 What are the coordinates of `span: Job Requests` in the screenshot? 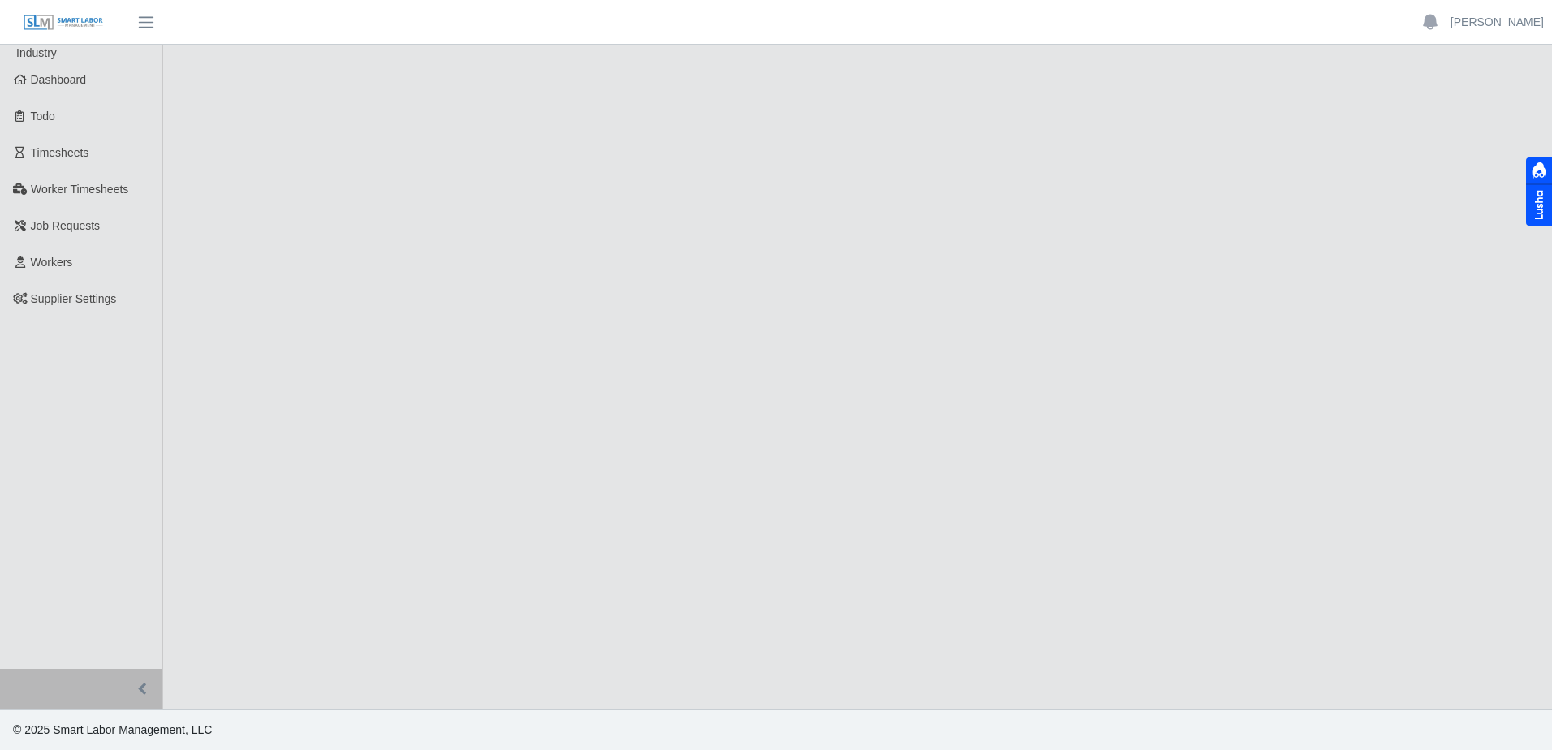 It's located at (66, 226).